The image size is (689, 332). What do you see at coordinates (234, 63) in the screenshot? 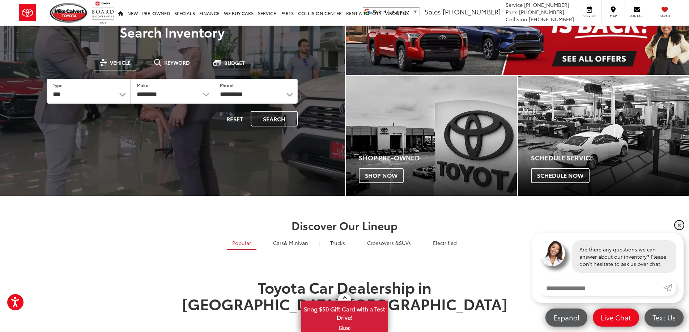
I see `span: Budget` at bounding box center [234, 63].